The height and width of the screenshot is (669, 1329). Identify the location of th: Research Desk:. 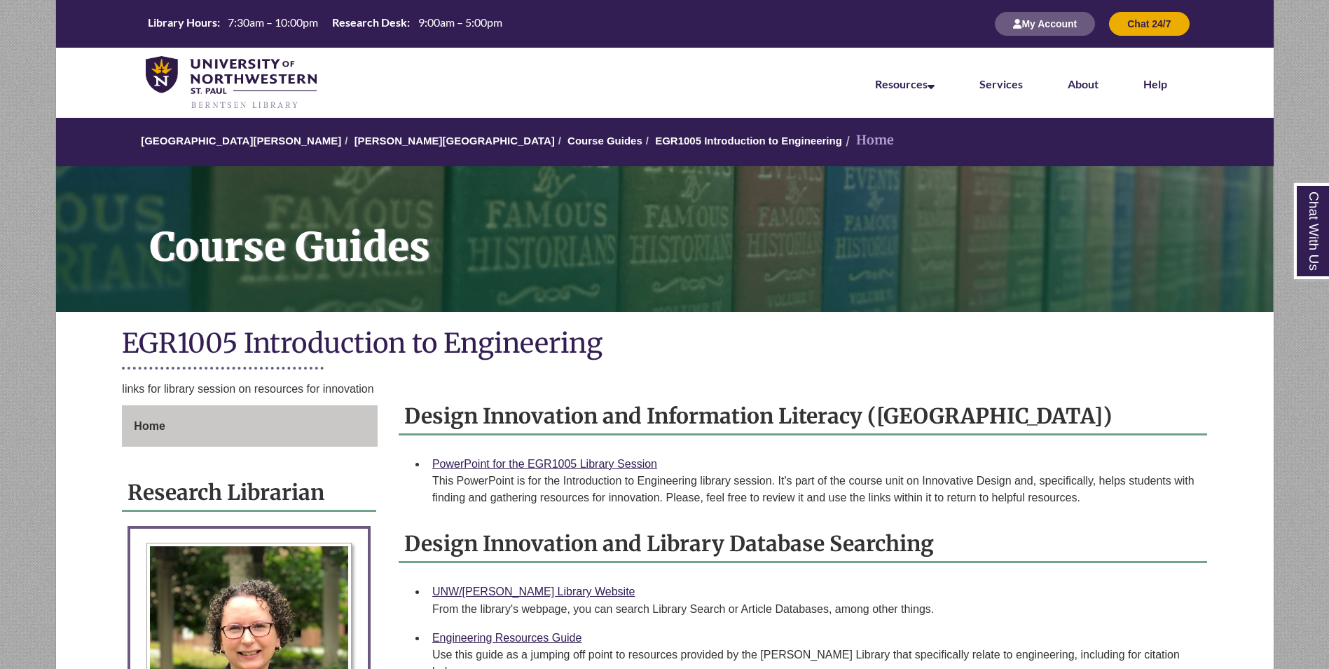
(369, 22).